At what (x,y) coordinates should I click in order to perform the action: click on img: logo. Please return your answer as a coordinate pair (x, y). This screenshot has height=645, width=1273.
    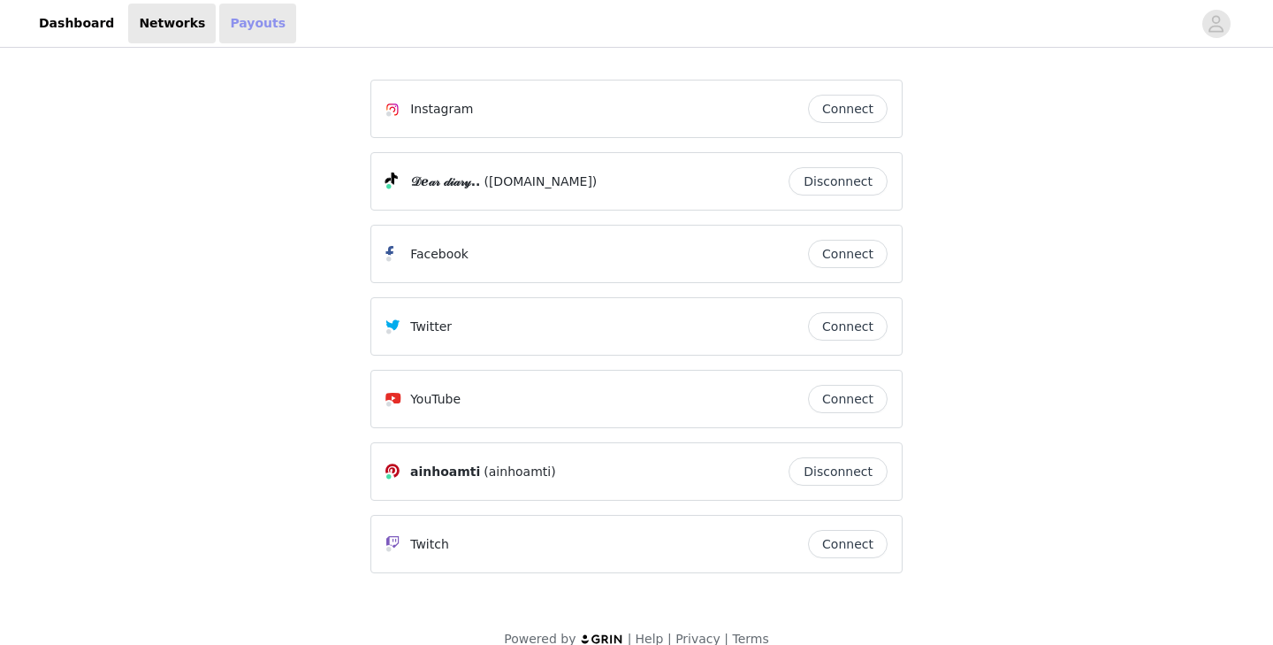
    Looking at the image, I should click on (602, 638).